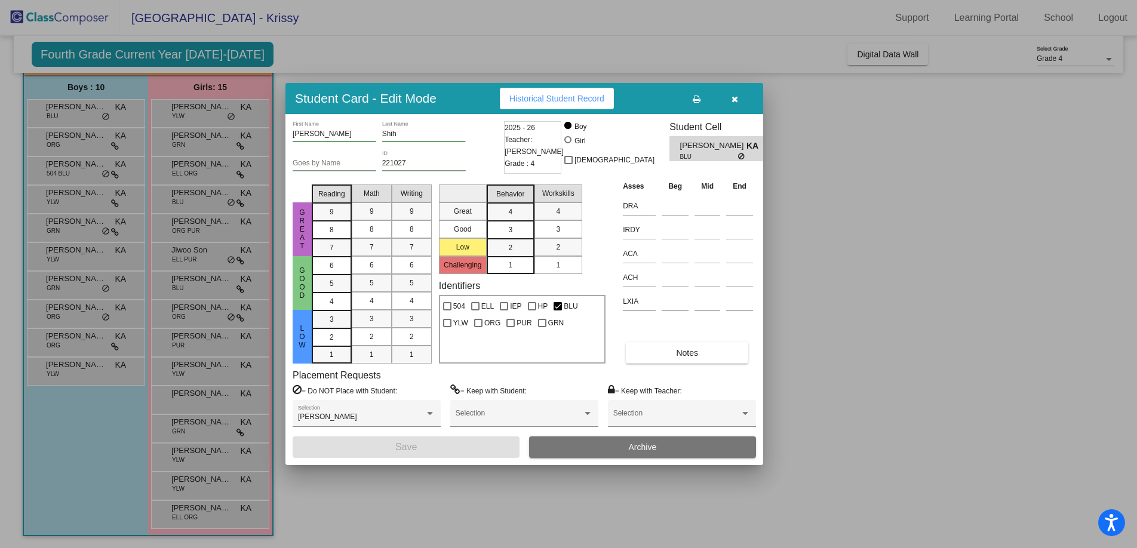  What do you see at coordinates (302, 283) in the screenshot?
I see `span: Good` at bounding box center [302, 283].